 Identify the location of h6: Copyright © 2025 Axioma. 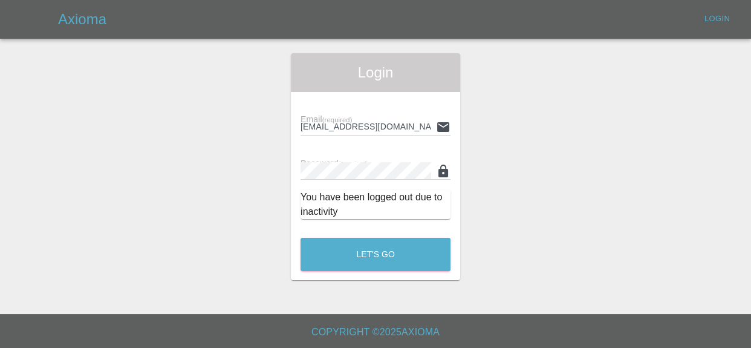
(376, 332).